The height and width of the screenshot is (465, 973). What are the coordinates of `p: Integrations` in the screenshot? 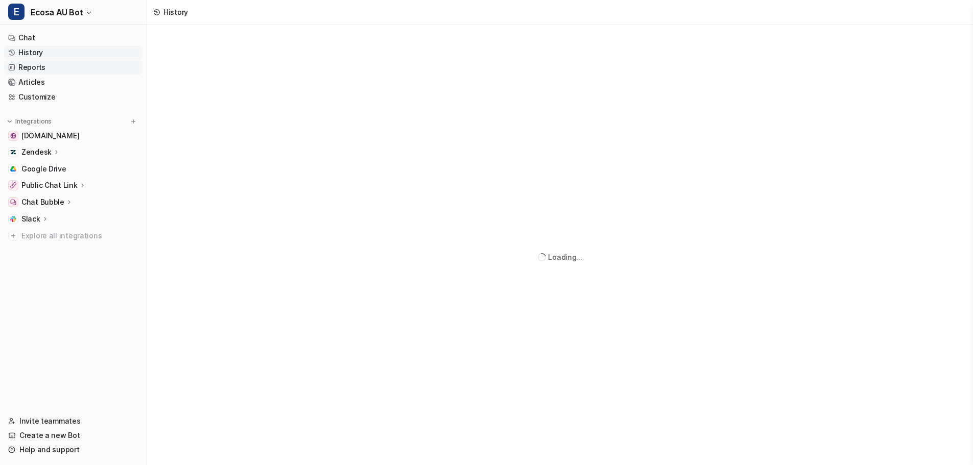 It's located at (33, 122).